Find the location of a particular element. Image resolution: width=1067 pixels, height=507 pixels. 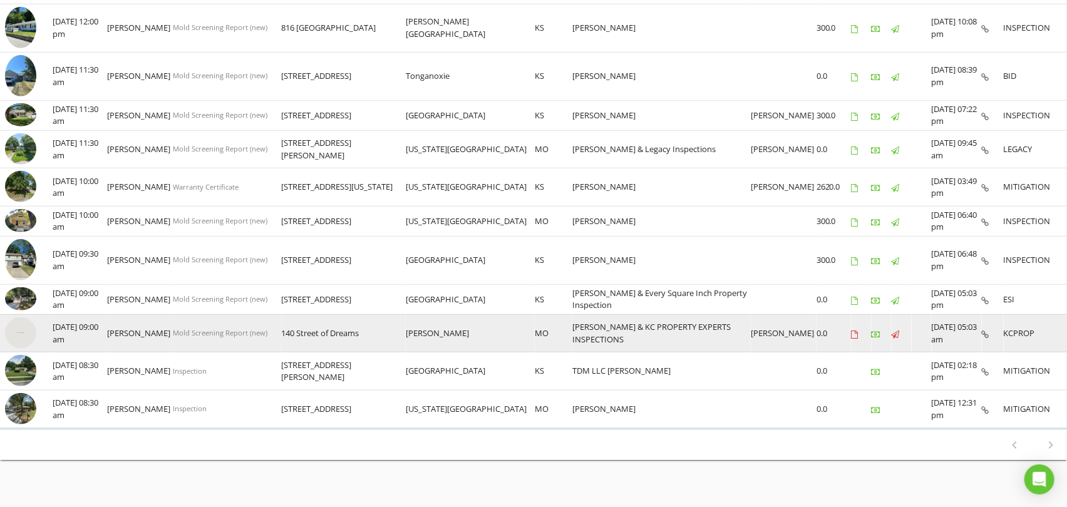

img: 9345758%2Fcover_photos%2FSFQG1rSckx9By1xQLoRE%2Fsmall.jpeg is located at coordinates (21, 221).